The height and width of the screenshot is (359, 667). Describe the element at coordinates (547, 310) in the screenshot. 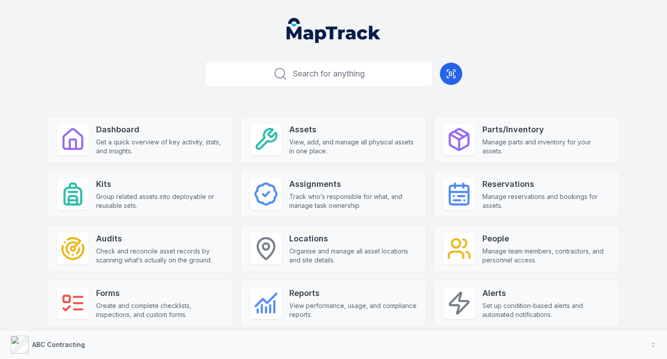

I see `span: Set up condition-based alerts and automated notifications.` at that location.